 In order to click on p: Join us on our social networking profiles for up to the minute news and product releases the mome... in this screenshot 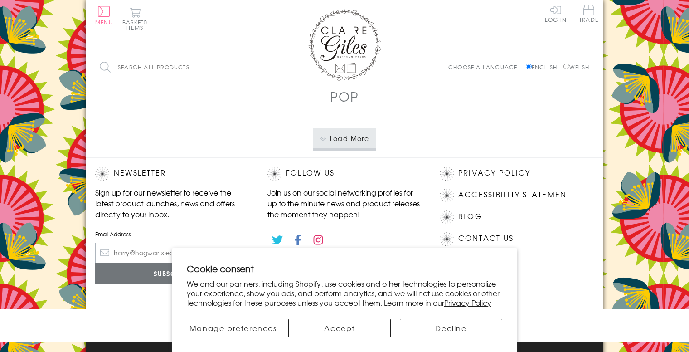, I will do `click(345, 203)`.